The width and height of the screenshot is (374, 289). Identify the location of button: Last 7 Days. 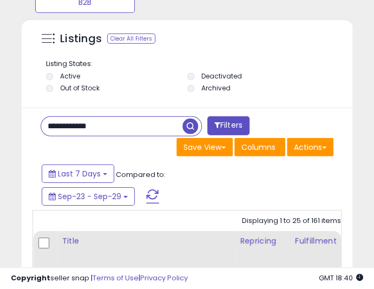
(78, 174).